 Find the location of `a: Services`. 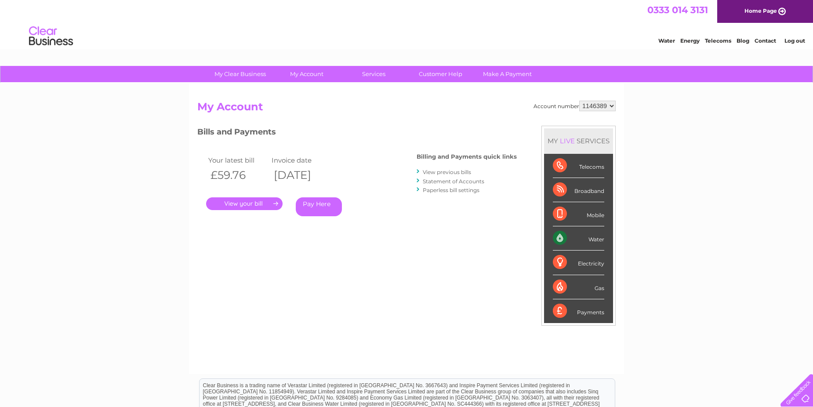

a: Services is located at coordinates (373, 74).